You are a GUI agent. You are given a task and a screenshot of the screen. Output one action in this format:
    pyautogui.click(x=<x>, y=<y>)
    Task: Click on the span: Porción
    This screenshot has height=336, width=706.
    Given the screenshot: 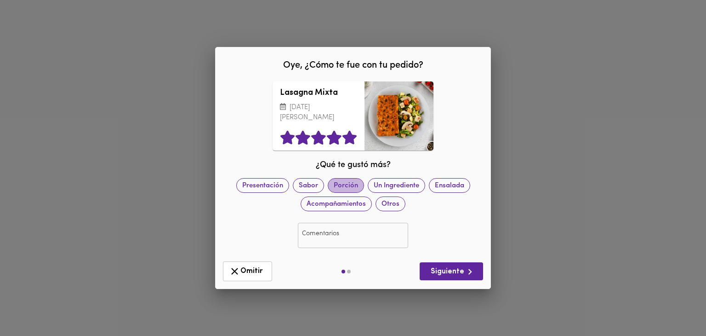 What is the action you would take?
    pyautogui.click(x=346, y=185)
    